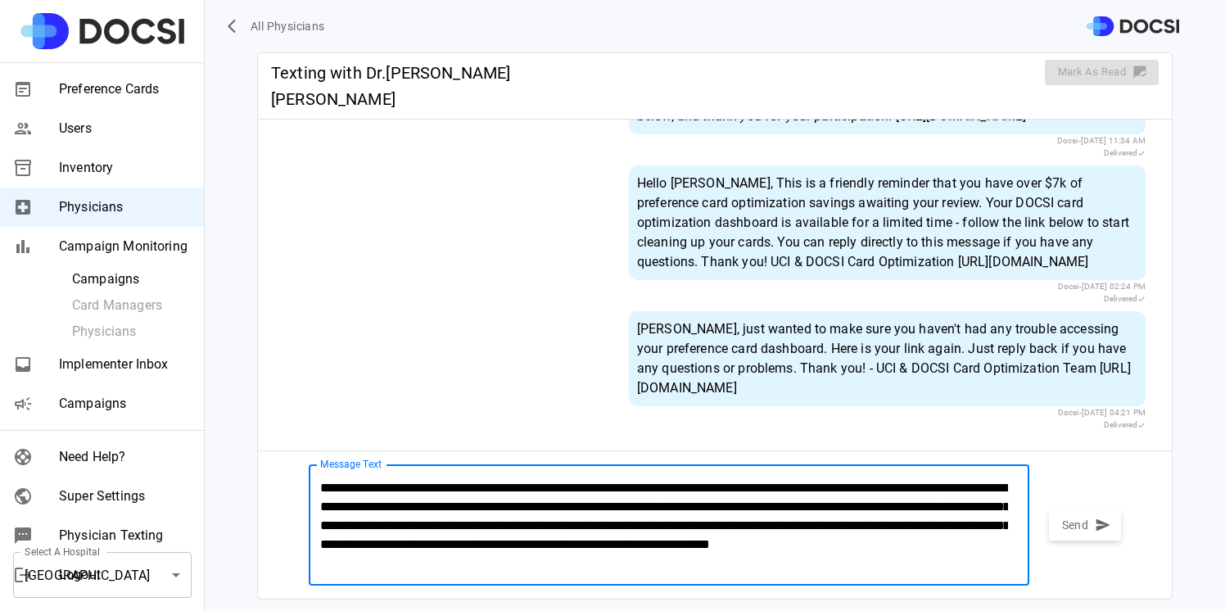 This screenshot has width=1225, height=611. What do you see at coordinates (351, 464) in the screenshot?
I see `label: Message Text` at bounding box center [351, 464].